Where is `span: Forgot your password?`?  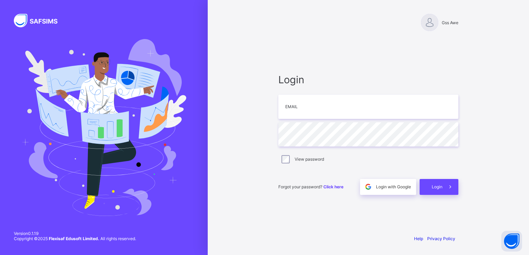 span: Forgot your password? is located at coordinates (311, 187).